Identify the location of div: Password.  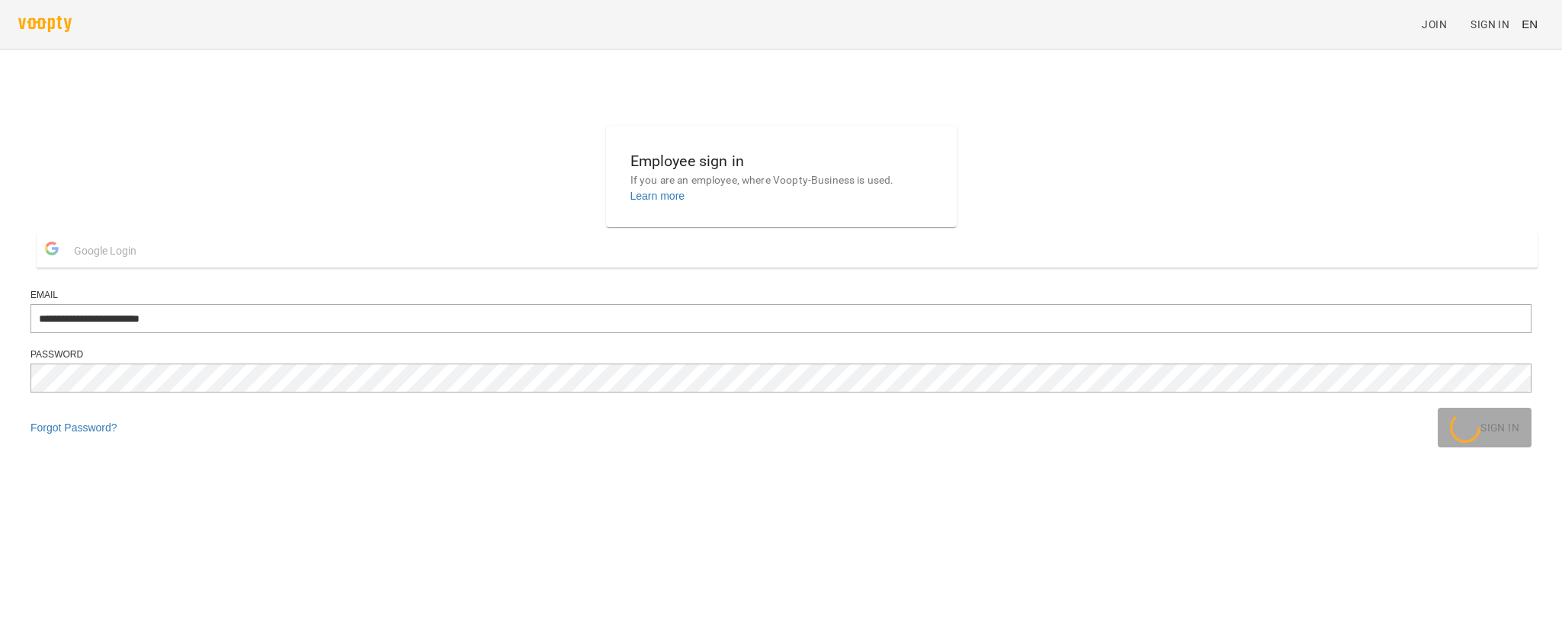
(781, 355).